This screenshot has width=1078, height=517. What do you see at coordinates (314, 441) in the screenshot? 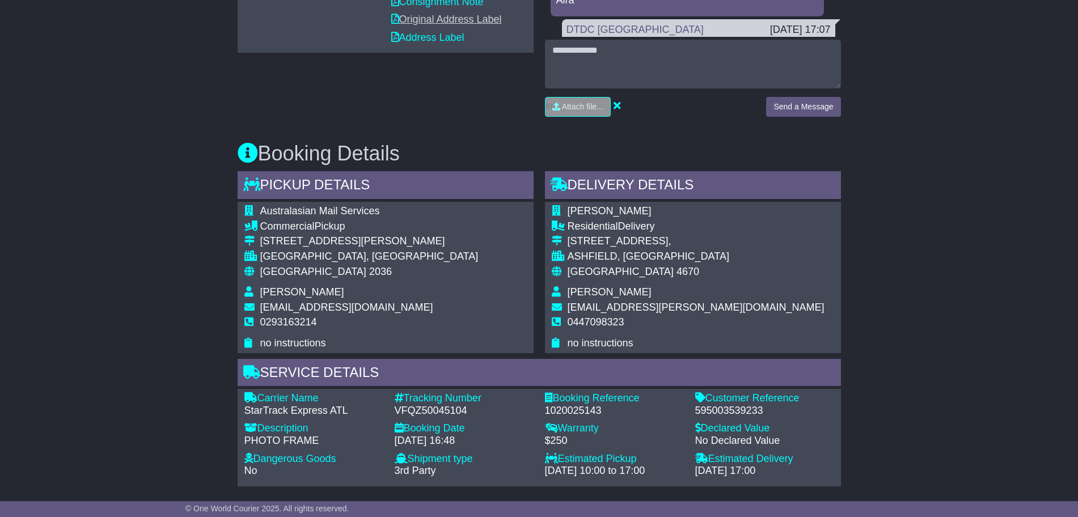
I see `div: PHOTO FRAME` at bounding box center [314, 441].